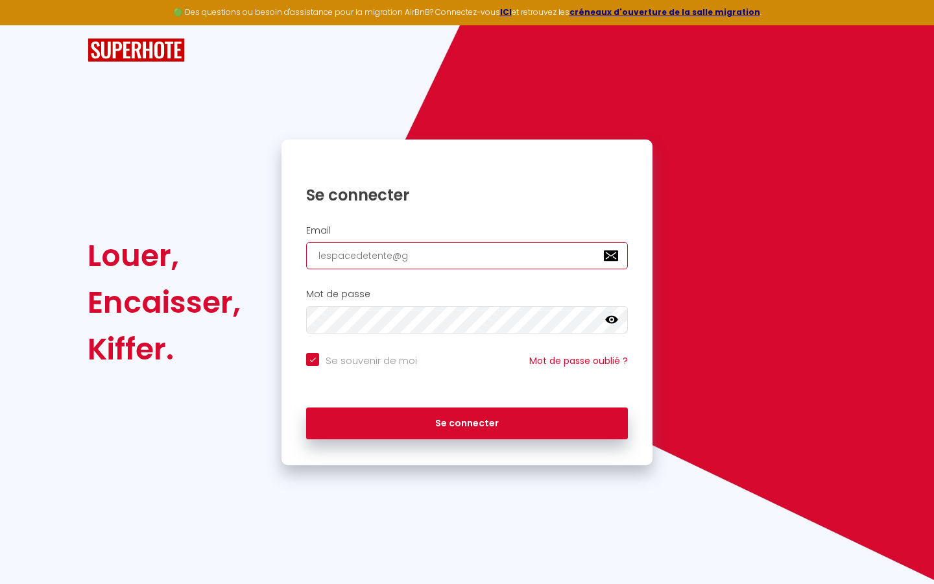 This screenshot has height=584, width=934. Describe the element at coordinates (467, 230) in the screenshot. I see `h2: Email` at that location.